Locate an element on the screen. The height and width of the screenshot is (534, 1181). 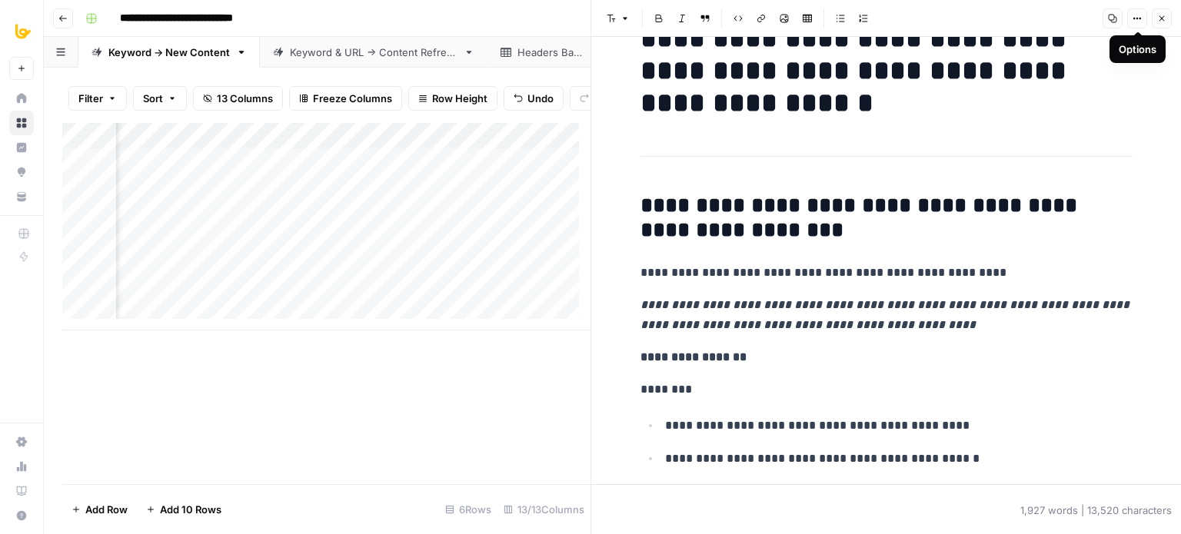
a: Your Data is located at coordinates (22, 197).